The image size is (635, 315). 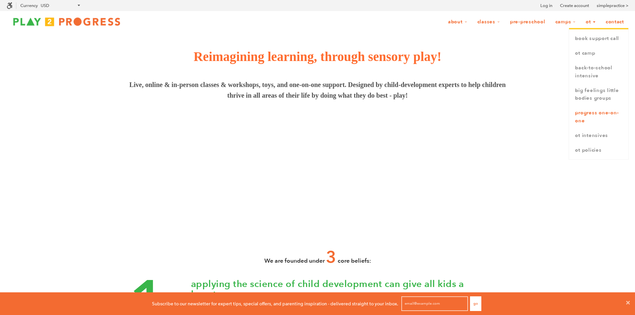 What do you see at coordinates (613, 6) in the screenshot?
I see `a: simplepractice >` at bounding box center [613, 6].